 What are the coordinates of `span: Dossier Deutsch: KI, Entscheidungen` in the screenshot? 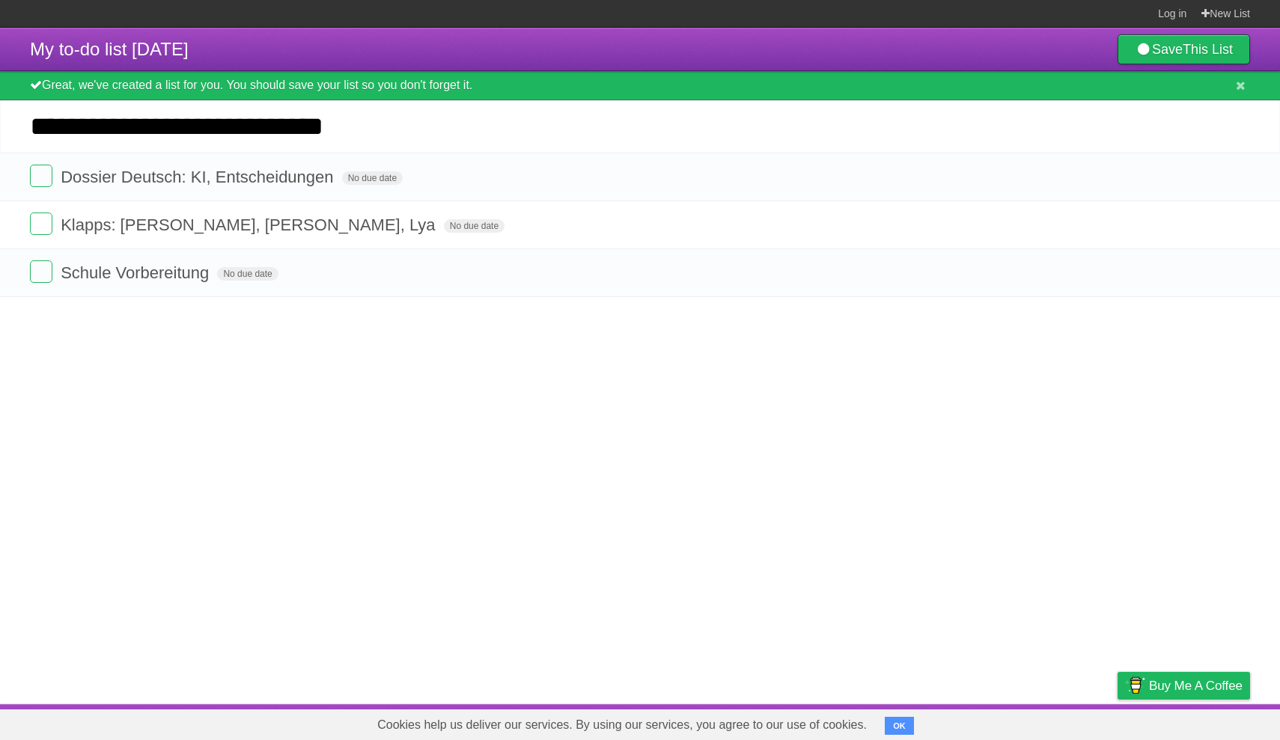 It's located at (198, 177).